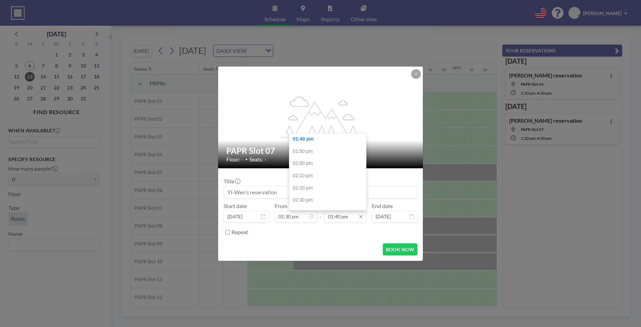 Image resolution: width=641 pixels, height=327 pixels. Describe the element at coordinates (329, 212) in the screenshot. I see `div: 02:40 pm` at that location.